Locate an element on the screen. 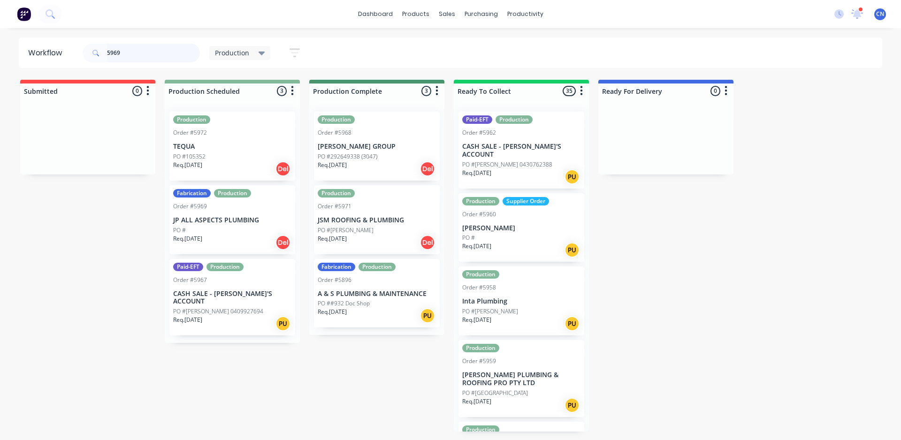  div: Supplier Order is located at coordinates (526, 201).